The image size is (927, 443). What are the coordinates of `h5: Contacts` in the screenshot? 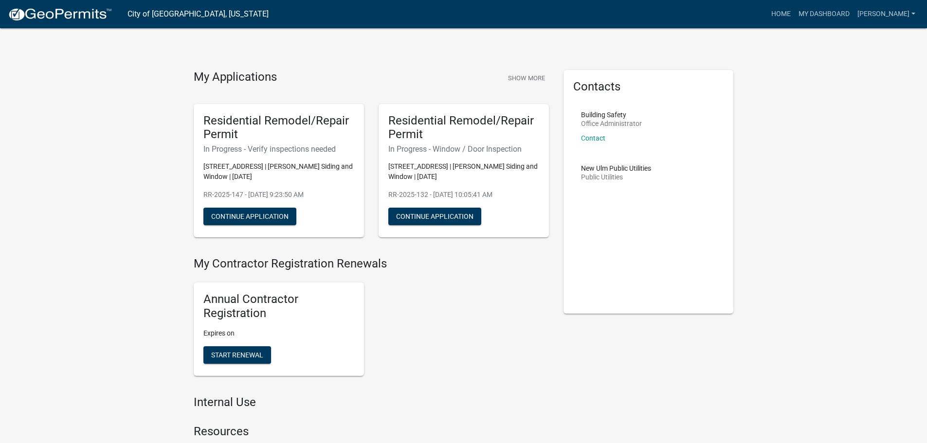 It's located at (649, 87).